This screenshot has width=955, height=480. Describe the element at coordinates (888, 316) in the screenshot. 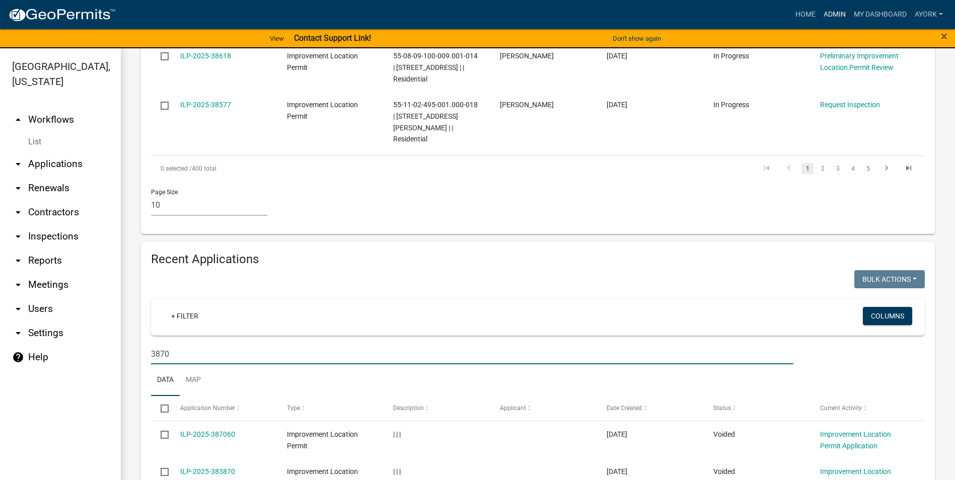

I see `button: Columns` at that location.